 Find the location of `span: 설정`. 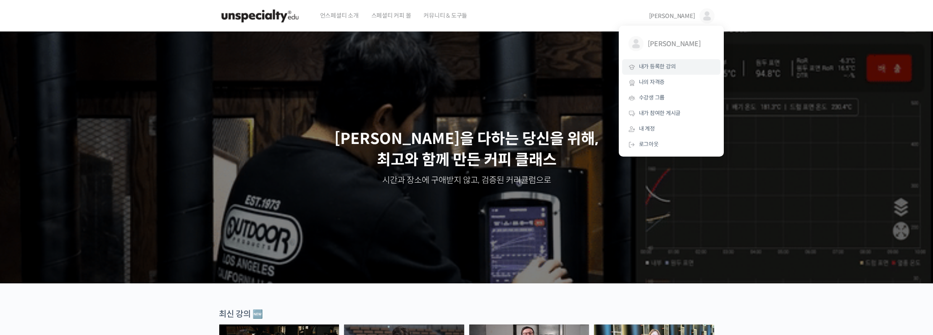

span: 설정 is located at coordinates (776, 328).